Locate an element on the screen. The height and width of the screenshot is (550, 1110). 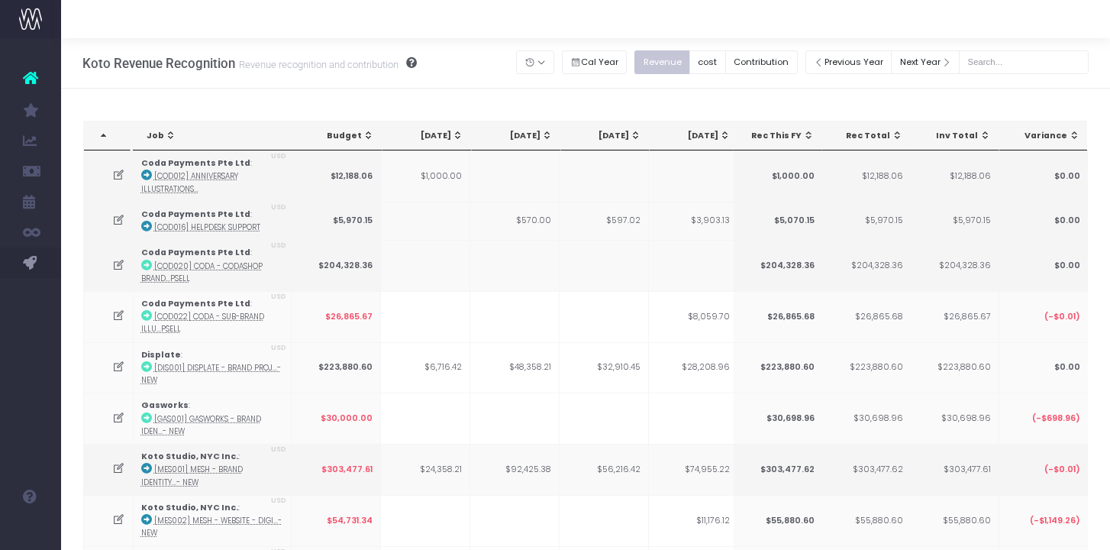
th: Jun 25: activate to sort column ascending is located at coordinates (606, 136).